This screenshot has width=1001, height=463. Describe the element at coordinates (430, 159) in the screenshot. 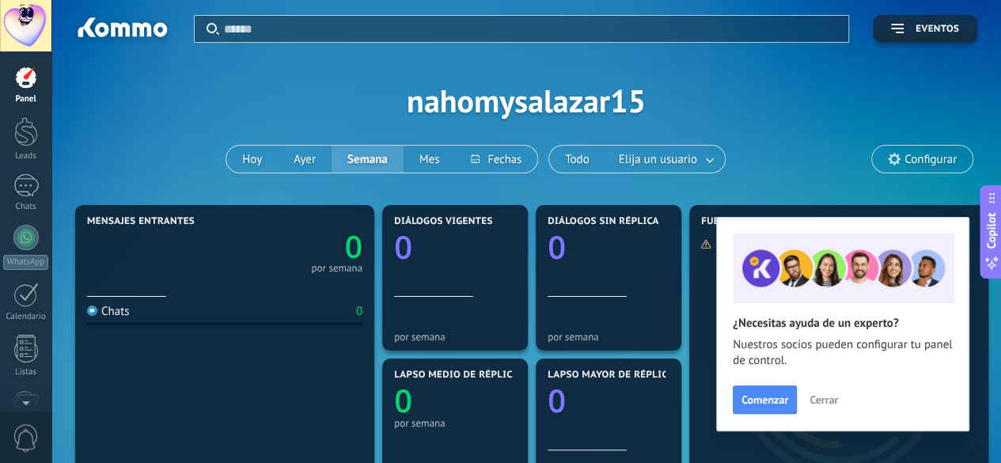

I see `button: Mes` at that location.